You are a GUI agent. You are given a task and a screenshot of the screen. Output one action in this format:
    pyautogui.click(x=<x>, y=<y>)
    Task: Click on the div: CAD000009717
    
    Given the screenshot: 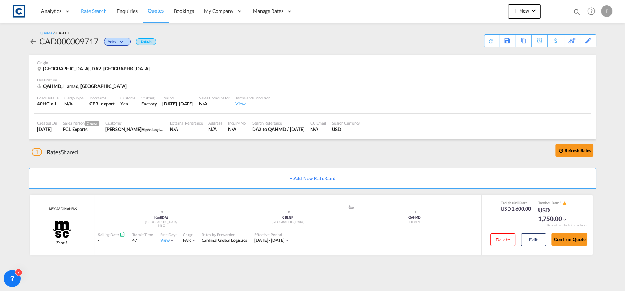 What is the action you would take?
    pyautogui.click(x=69, y=41)
    